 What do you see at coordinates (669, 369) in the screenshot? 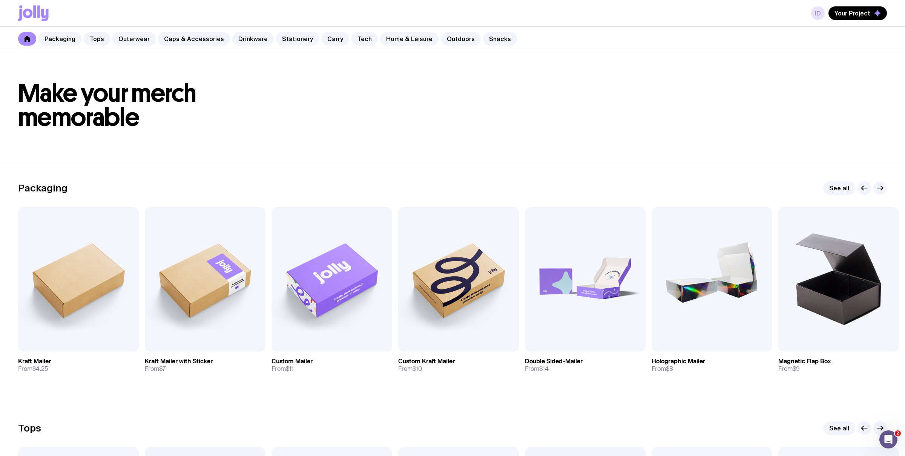
I see `span: $8` at bounding box center [669, 369].